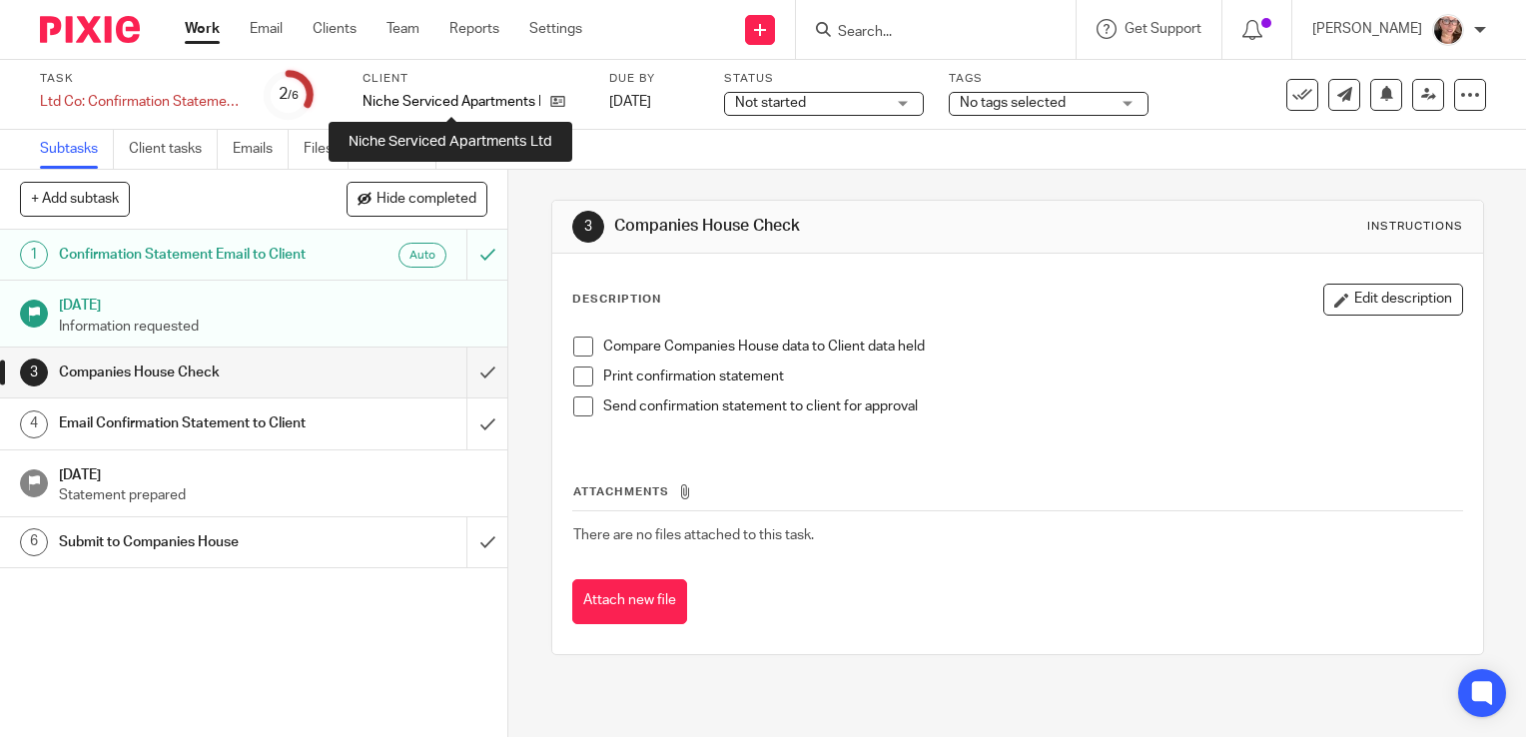  What do you see at coordinates (261, 149) in the screenshot?
I see `a: Emails` at bounding box center [261, 149].